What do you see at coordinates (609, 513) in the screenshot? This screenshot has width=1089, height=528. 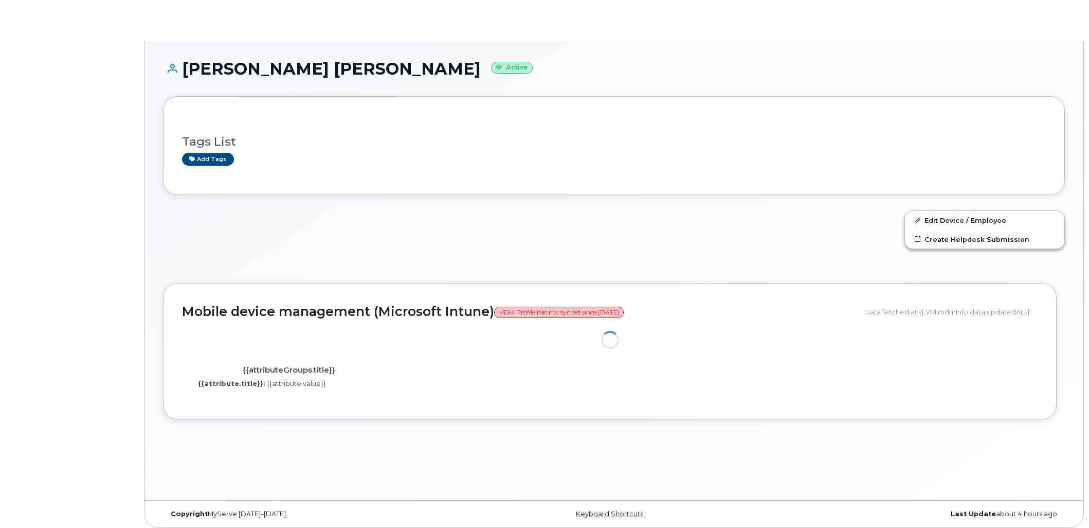 I see `a: Keyboard Shortcuts` at bounding box center [609, 513].